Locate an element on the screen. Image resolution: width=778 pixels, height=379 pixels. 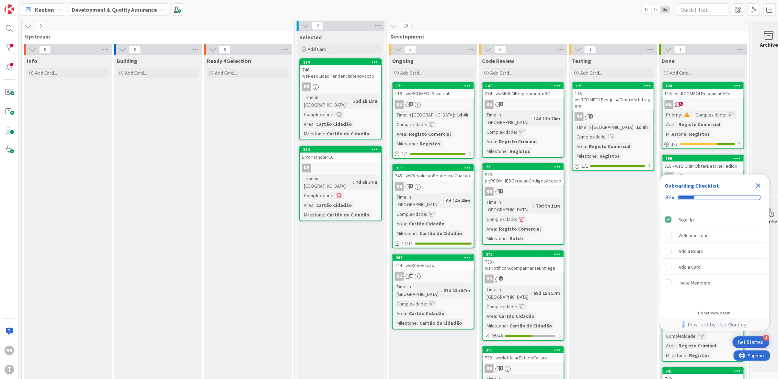
div: ErrorHandlerCC is located at coordinates (340, 157).